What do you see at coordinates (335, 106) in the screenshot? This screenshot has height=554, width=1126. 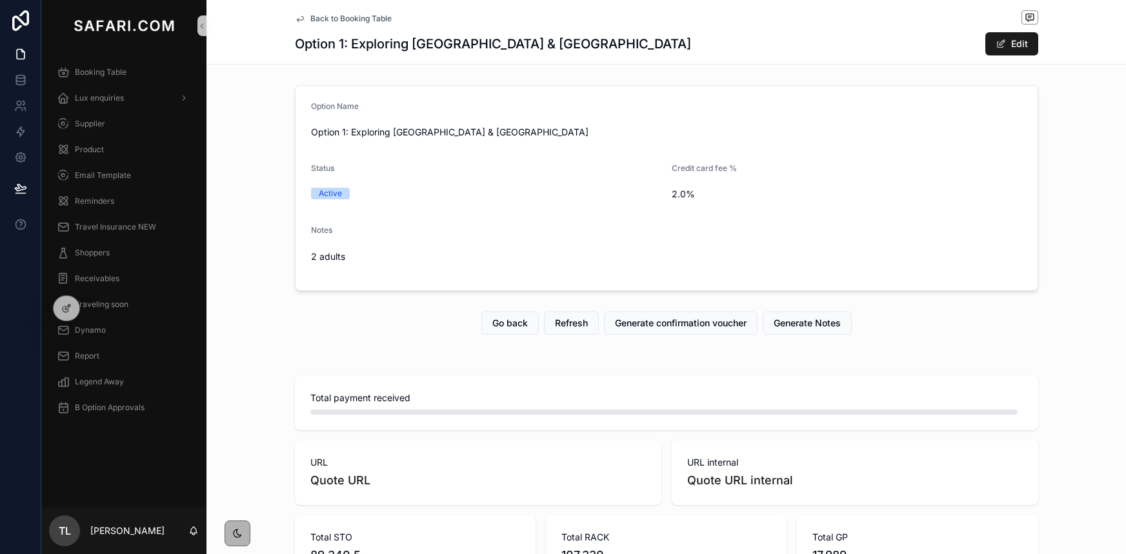 I see `span: Option Name` at bounding box center [335, 106].